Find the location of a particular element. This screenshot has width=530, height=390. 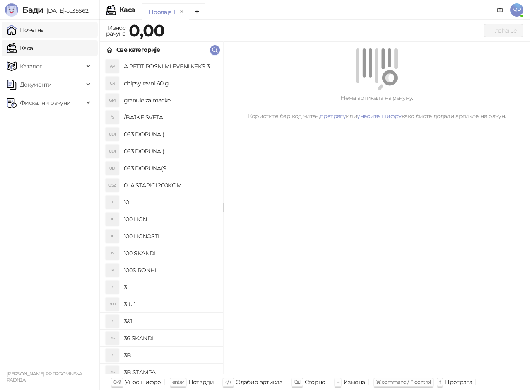

h4: 10 is located at coordinates (170, 202).